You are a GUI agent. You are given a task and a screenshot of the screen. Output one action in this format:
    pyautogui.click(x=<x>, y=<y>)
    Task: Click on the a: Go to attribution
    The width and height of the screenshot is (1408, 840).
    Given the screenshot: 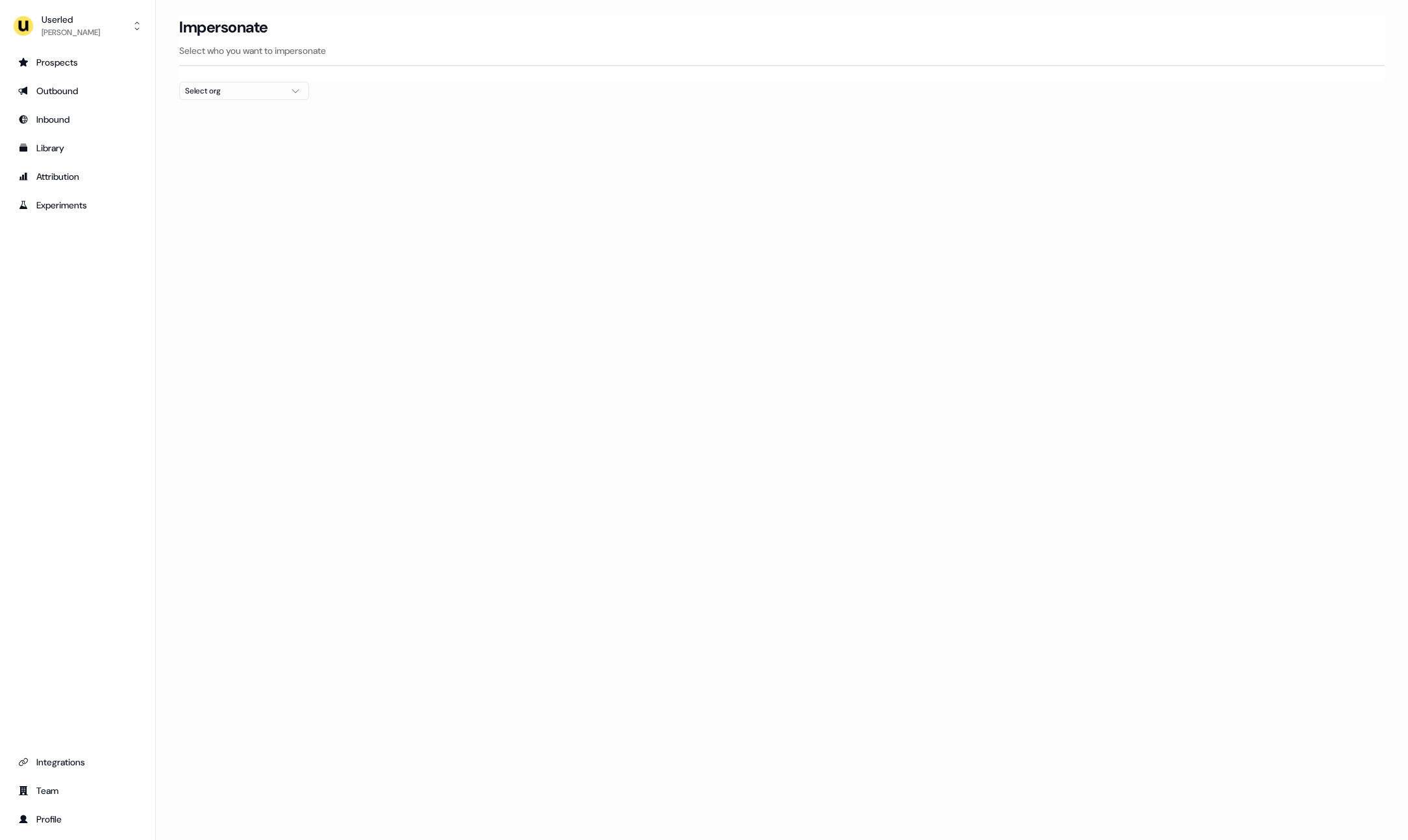 What is the action you would take?
    pyautogui.click(x=77, y=176)
    